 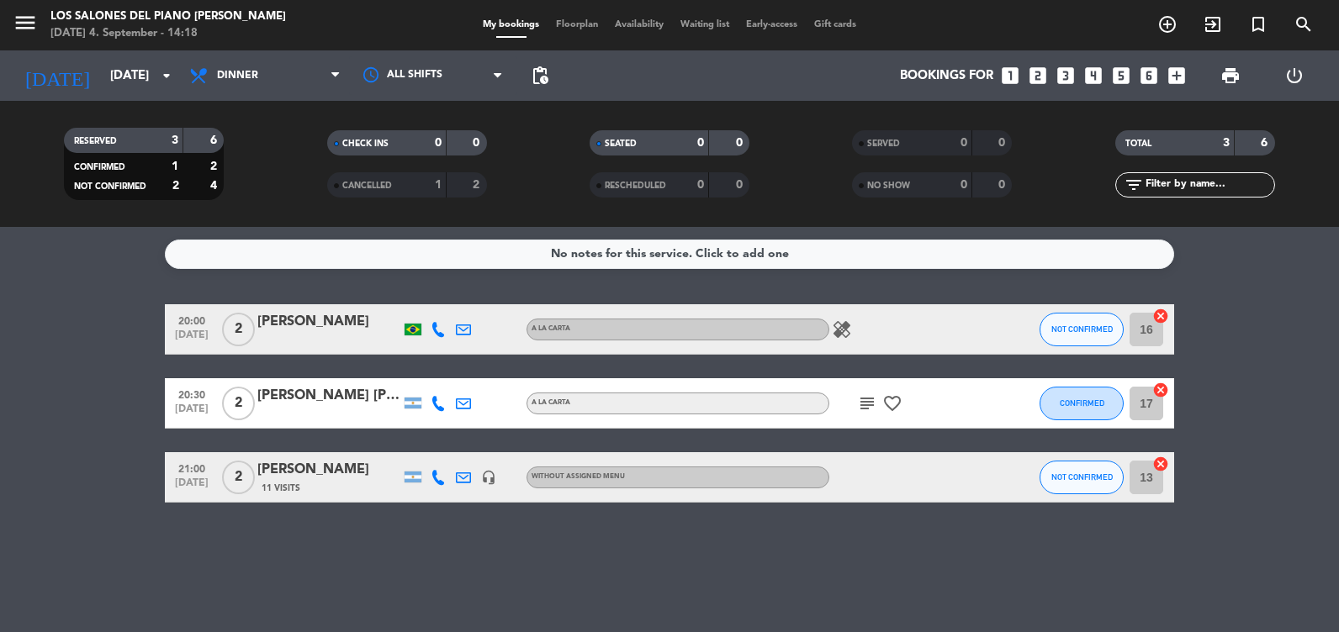 What do you see at coordinates (166, 76) in the screenshot?
I see `i: arrow_drop_down` at bounding box center [166, 76].